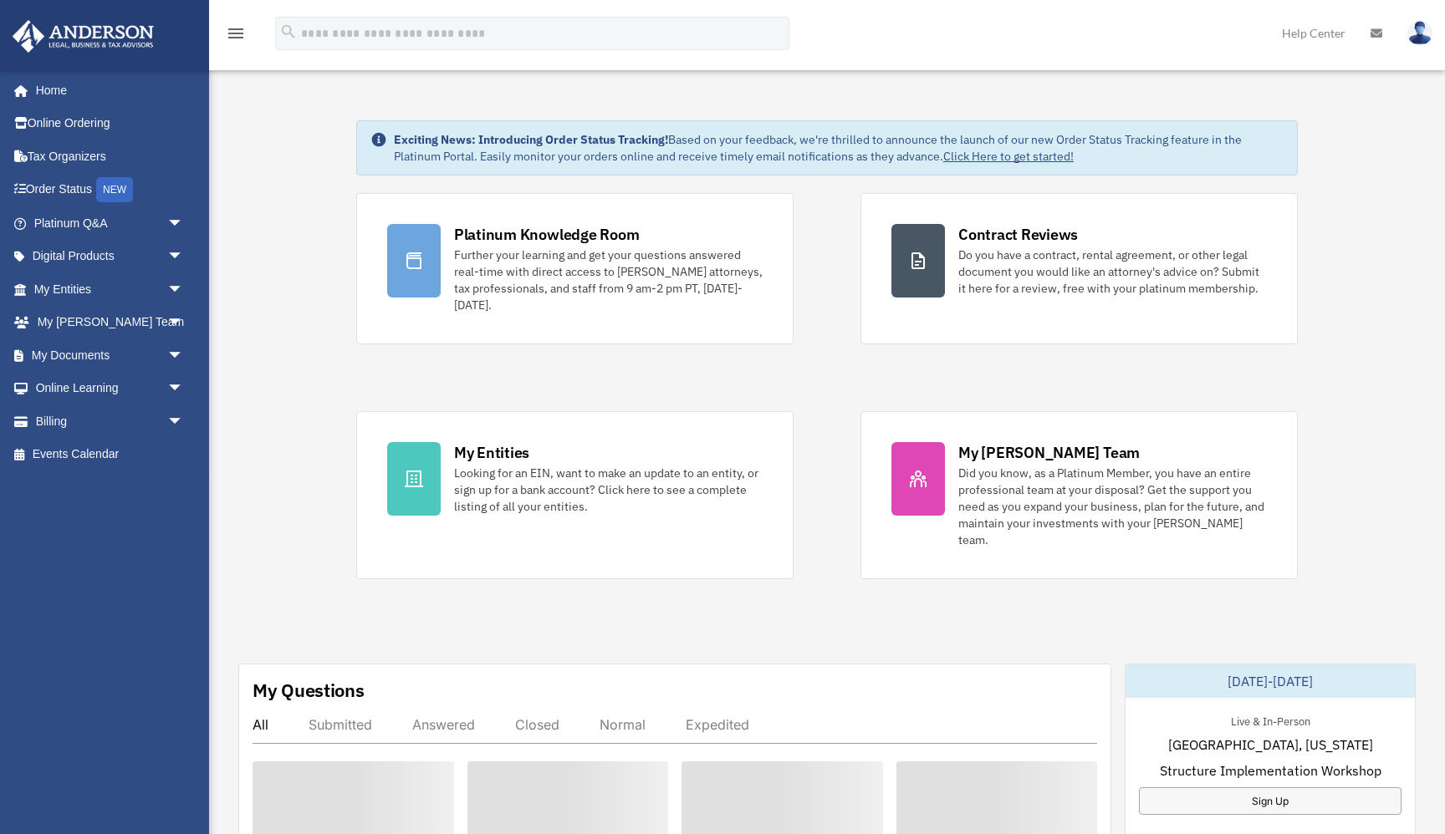 This screenshot has height=834, width=1445. Describe the element at coordinates (340, 725) in the screenshot. I see `div: Submitted` at that location.